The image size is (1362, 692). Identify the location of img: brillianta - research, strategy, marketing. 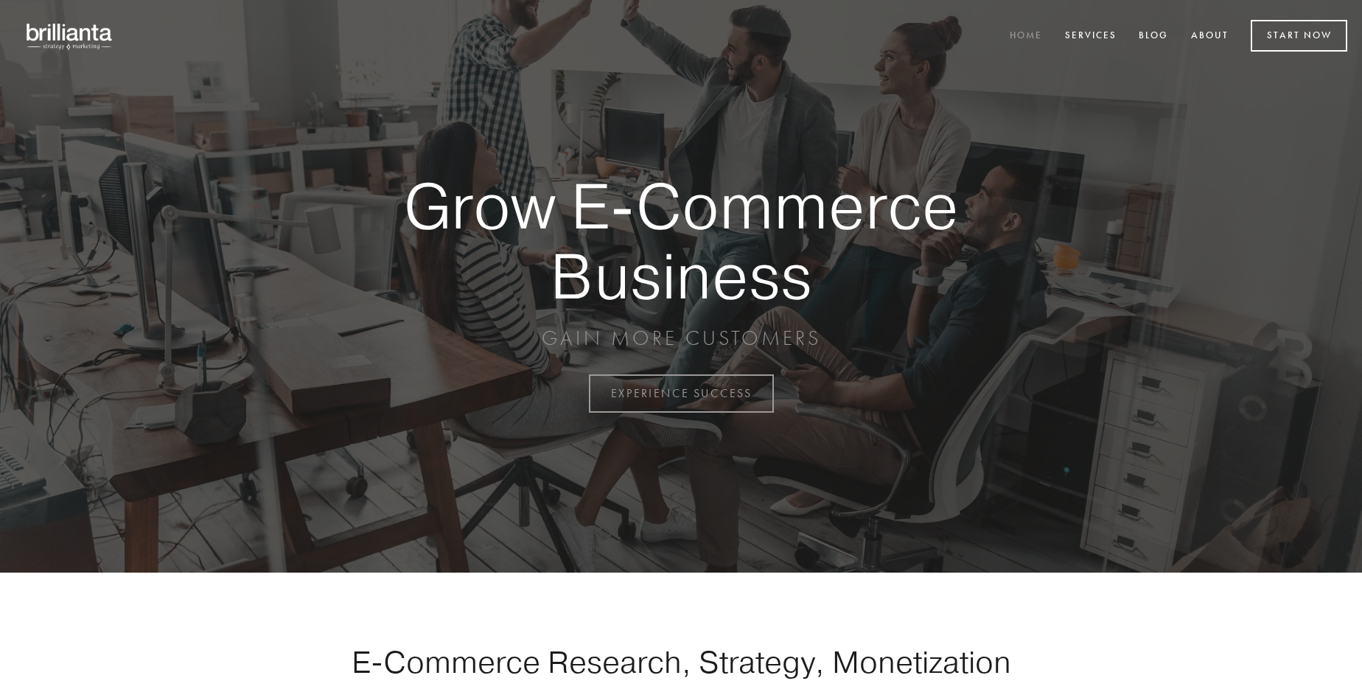
(70, 36).